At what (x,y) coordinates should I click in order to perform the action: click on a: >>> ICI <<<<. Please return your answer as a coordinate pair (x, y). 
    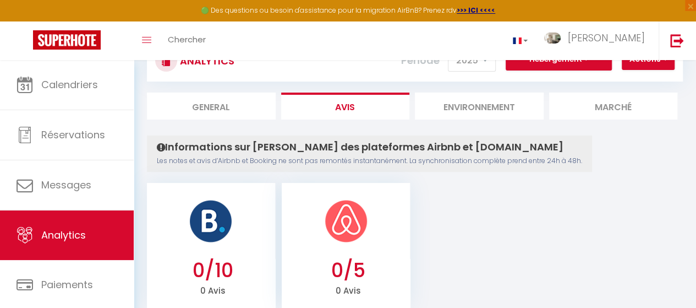
    Looking at the image, I should click on (476, 10).